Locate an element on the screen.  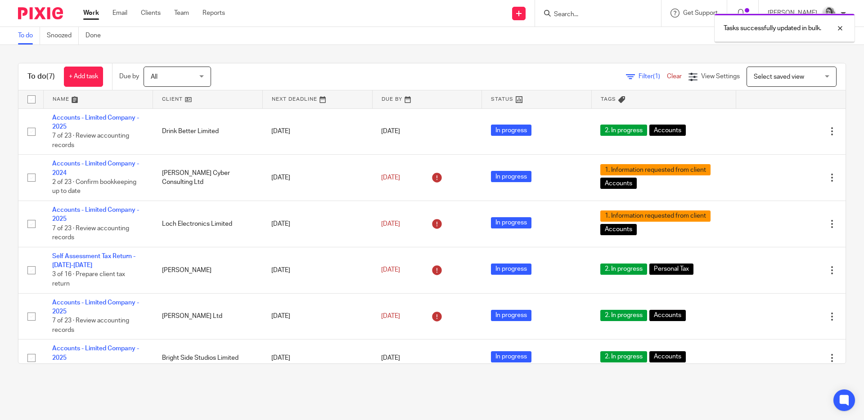
a: Clients is located at coordinates (151, 13).